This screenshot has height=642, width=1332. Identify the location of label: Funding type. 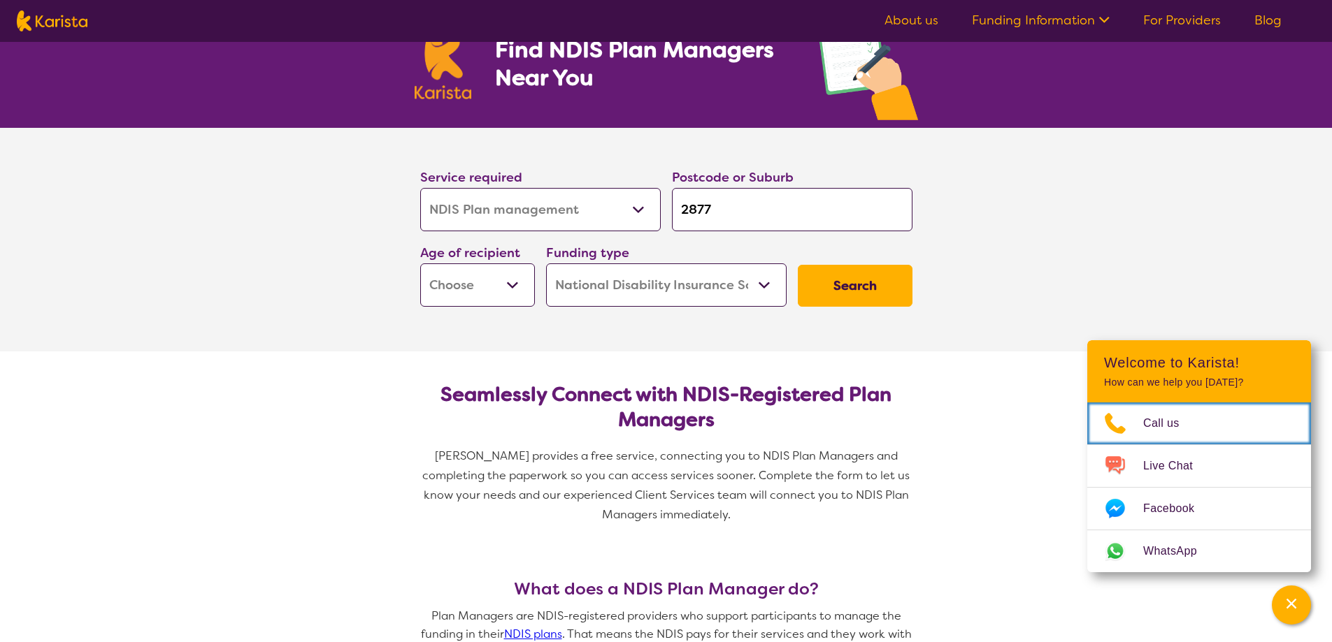
(587, 253).